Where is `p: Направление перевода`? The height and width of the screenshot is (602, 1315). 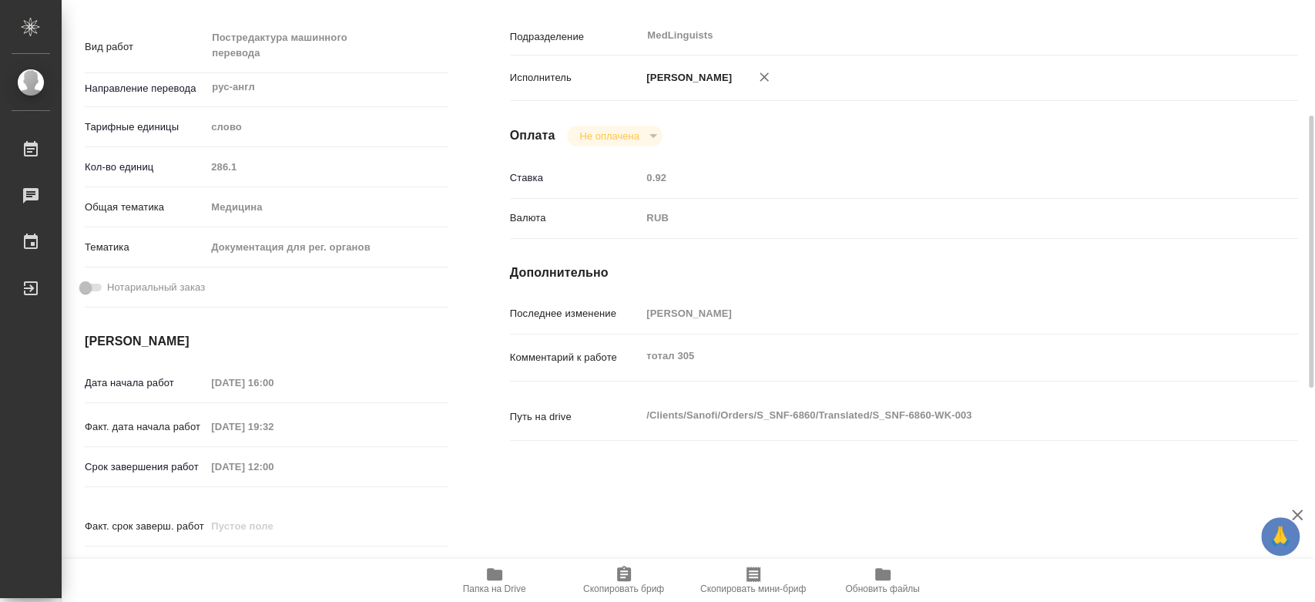 p: Направление перевода is located at coordinates (145, 89).